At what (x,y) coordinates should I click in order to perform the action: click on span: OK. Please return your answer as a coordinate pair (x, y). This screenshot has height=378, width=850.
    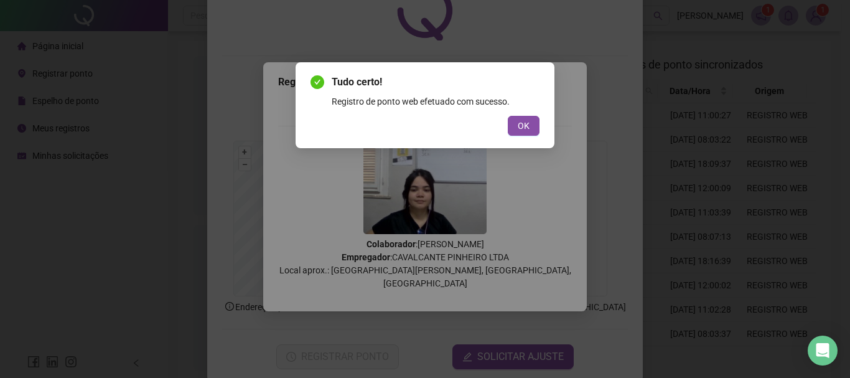
    Looking at the image, I should click on (524, 126).